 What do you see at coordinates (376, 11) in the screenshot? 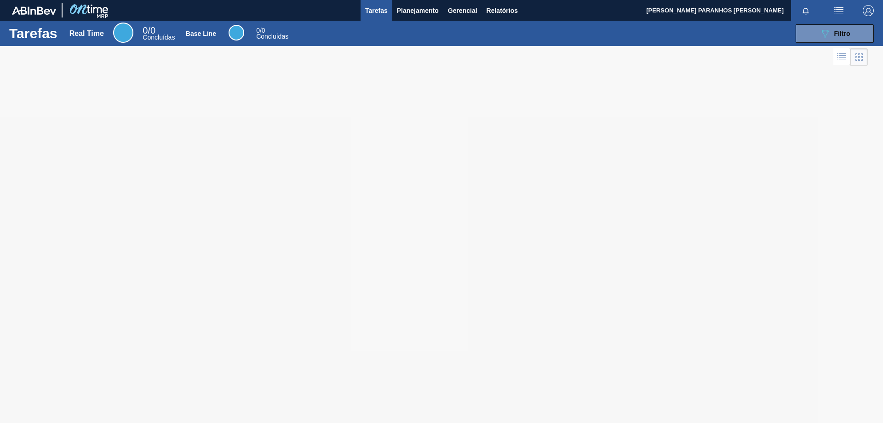
I see `span: Tarefas` at bounding box center [376, 11].